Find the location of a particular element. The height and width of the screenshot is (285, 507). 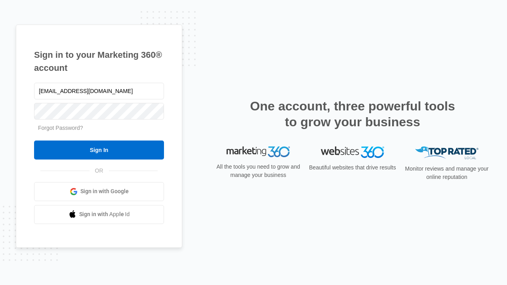

img: Websites 360 is located at coordinates (353, 152).